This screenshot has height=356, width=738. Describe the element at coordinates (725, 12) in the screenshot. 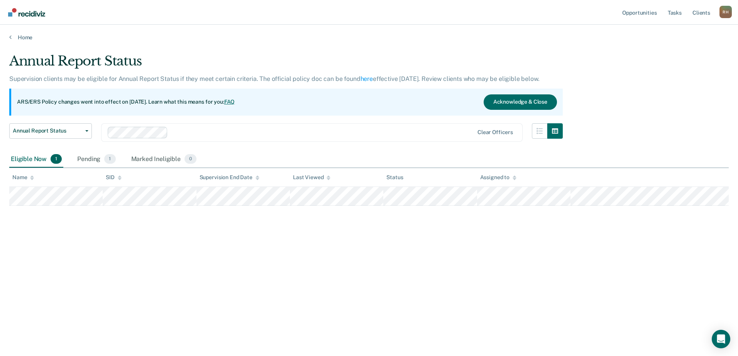

I see `button: Profile dropdown button` at that location.